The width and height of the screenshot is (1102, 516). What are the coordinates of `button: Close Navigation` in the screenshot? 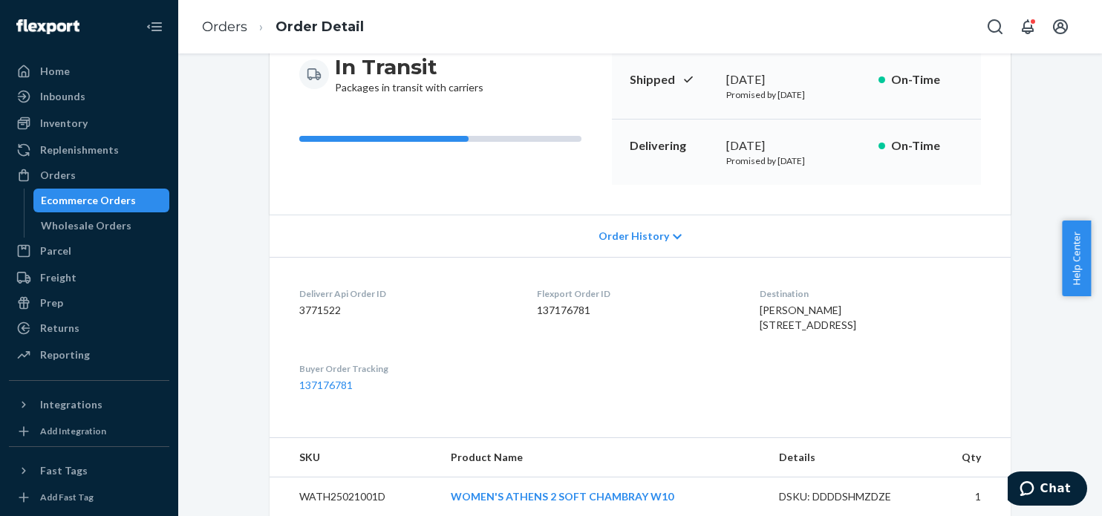 It's located at (154, 27).